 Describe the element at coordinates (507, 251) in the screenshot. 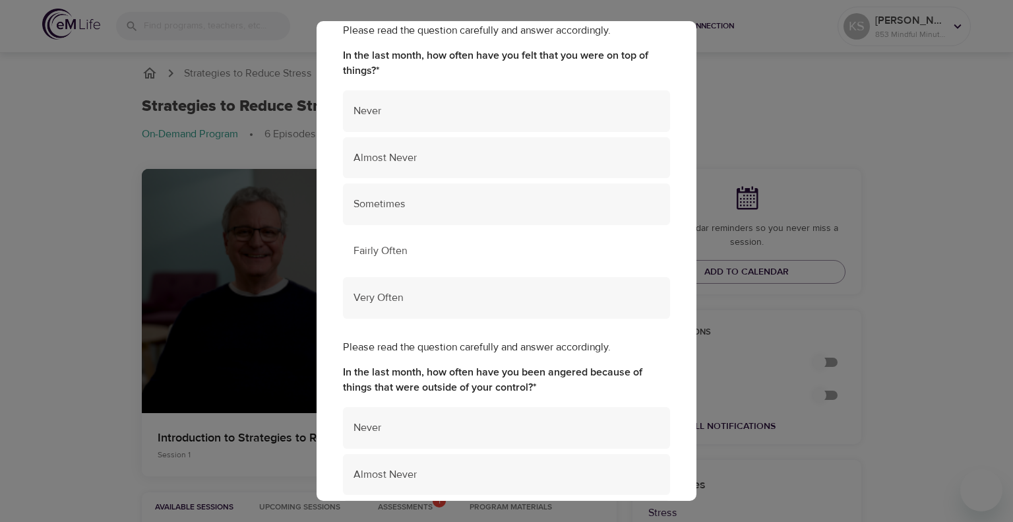

I see `span: Fairly Often` at that location.